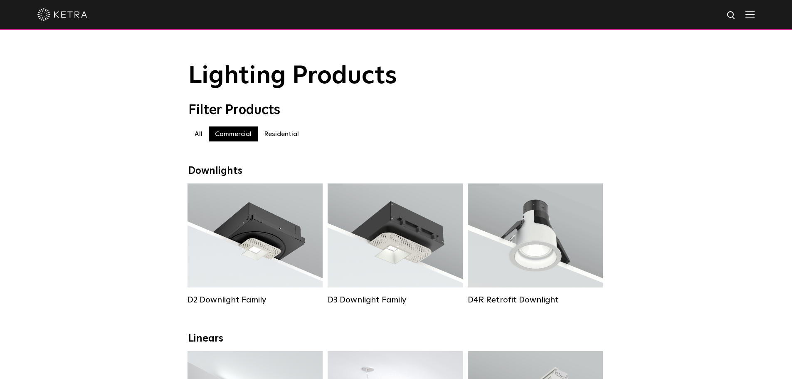 This screenshot has width=792, height=379. Describe the element at coordinates (535, 300) in the screenshot. I see `div: D4R Retrofit Downlight` at that location.